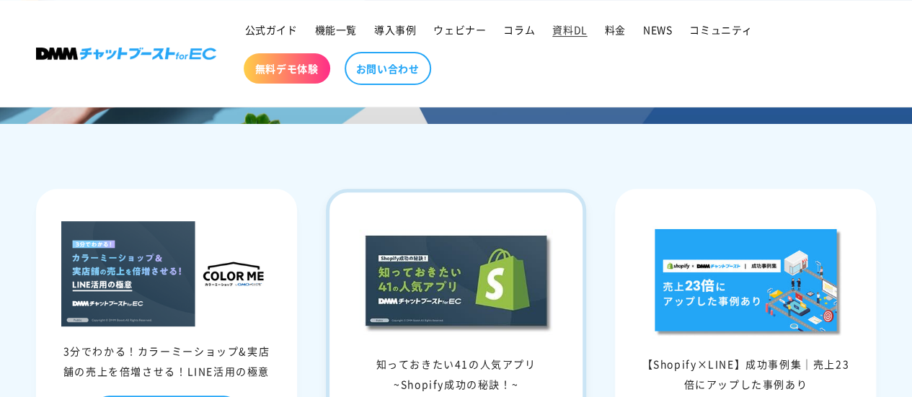 The width and height of the screenshot is (912, 397). What do you see at coordinates (456, 374) in the screenshot?
I see `div: 知っておきたい41の人気アプリ ~Shopify成功の秘訣！~` at bounding box center [456, 374].